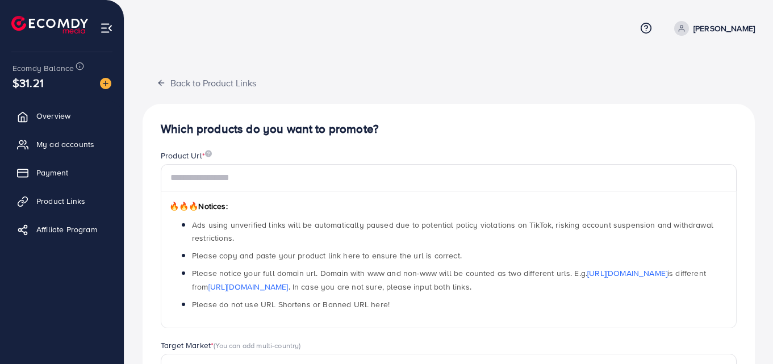  What do you see at coordinates (449, 129) in the screenshot?
I see `h4: Which products do you want to promote?` at bounding box center [449, 129].